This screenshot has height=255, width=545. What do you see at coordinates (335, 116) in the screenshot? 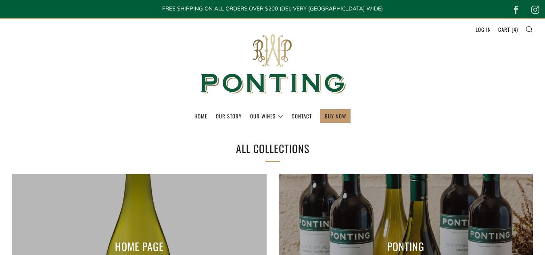
I see `a: BUY NOW` at bounding box center [335, 116].